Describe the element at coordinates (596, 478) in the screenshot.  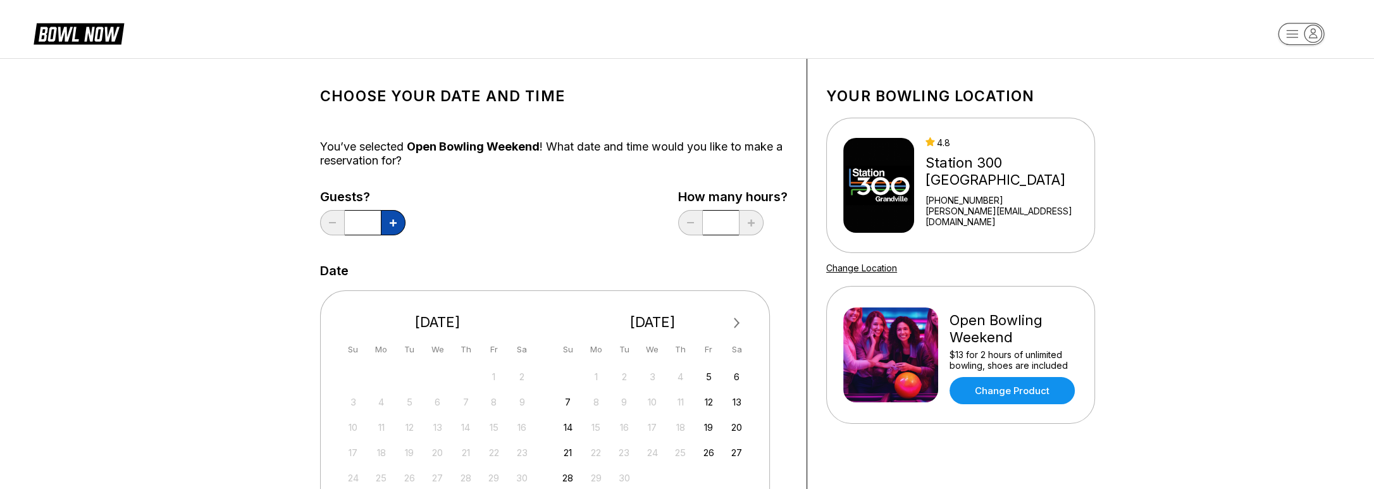
I see `div: Not available Monday, September 29th, 2025` at that location.